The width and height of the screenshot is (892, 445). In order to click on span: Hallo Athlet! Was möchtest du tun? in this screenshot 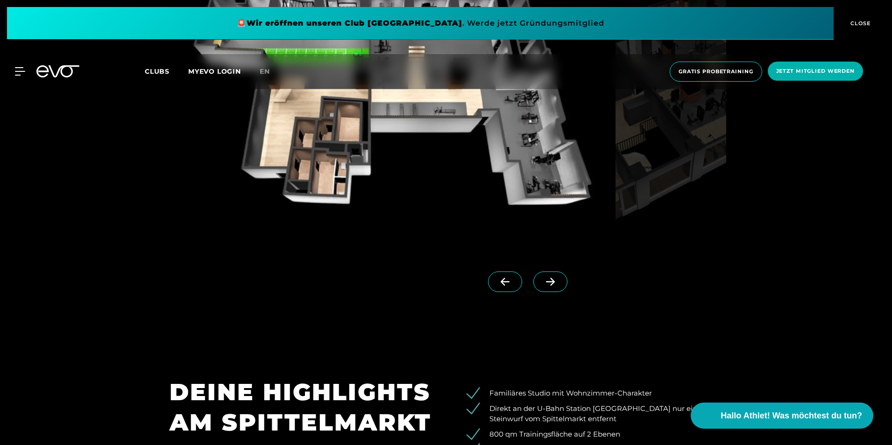, I will do `click(791, 416)`.